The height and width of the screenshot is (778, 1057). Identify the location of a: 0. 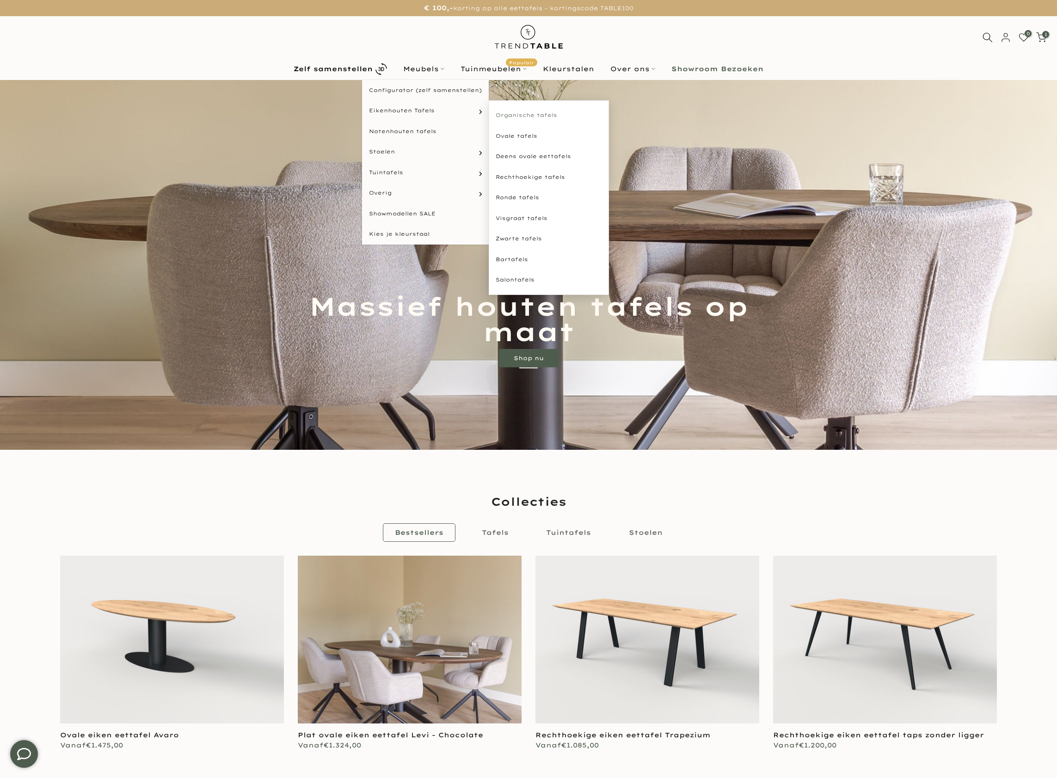
(1024, 37).